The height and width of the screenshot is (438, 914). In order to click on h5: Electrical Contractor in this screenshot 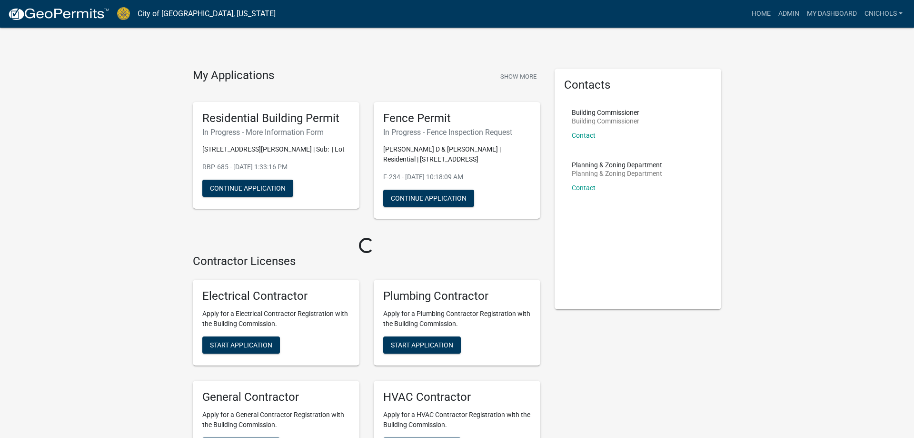, I will do `click(276, 296)`.